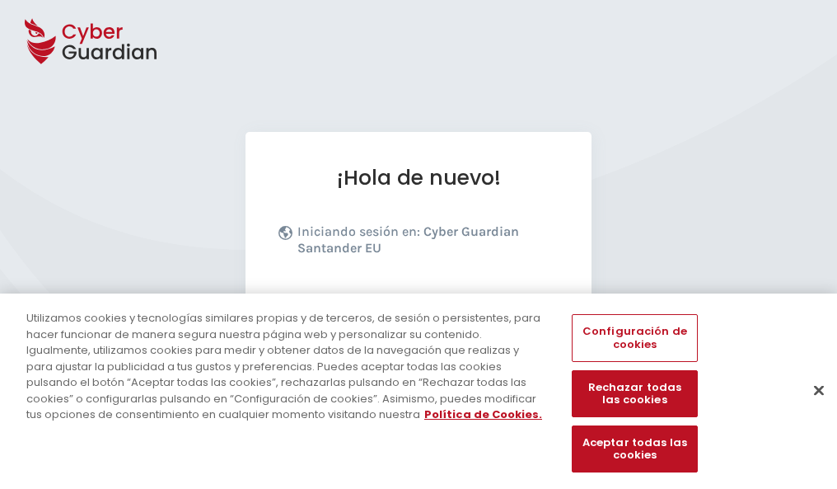 The image size is (837, 489). What do you see at coordinates (419, 177) in the screenshot?
I see `h1: ¡Hola de nuevo!` at bounding box center [419, 177].